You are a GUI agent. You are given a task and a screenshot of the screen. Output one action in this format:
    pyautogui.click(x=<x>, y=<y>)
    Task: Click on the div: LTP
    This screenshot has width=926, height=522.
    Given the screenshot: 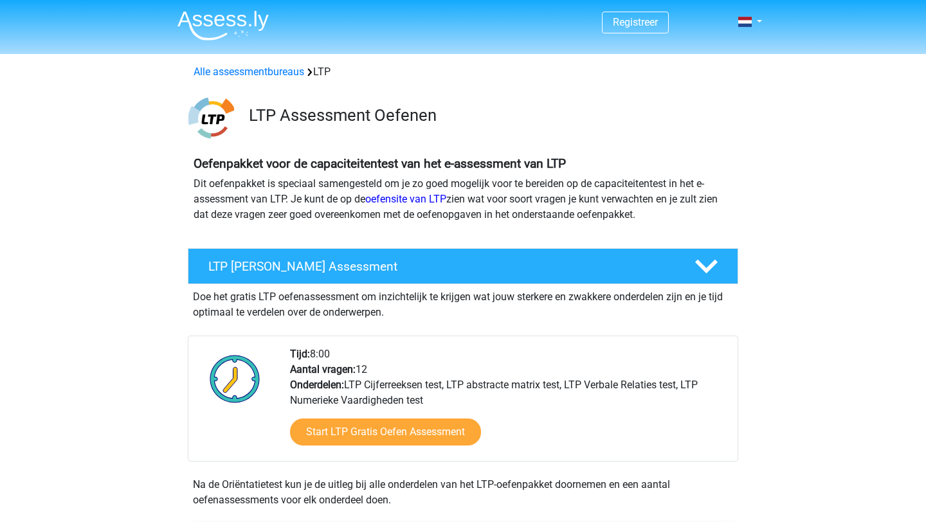 What is the action you would take?
    pyautogui.click(x=463, y=72)
    